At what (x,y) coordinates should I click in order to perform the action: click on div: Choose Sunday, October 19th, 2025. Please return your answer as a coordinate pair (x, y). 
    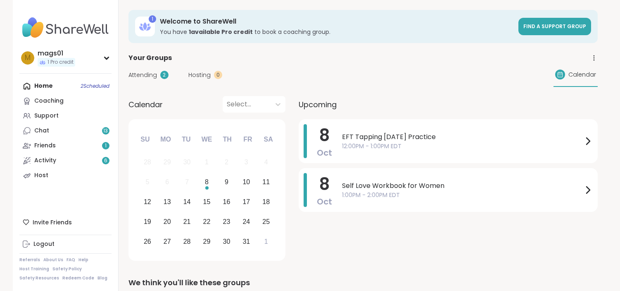
    Looking at the image, I should click on (148, 221).